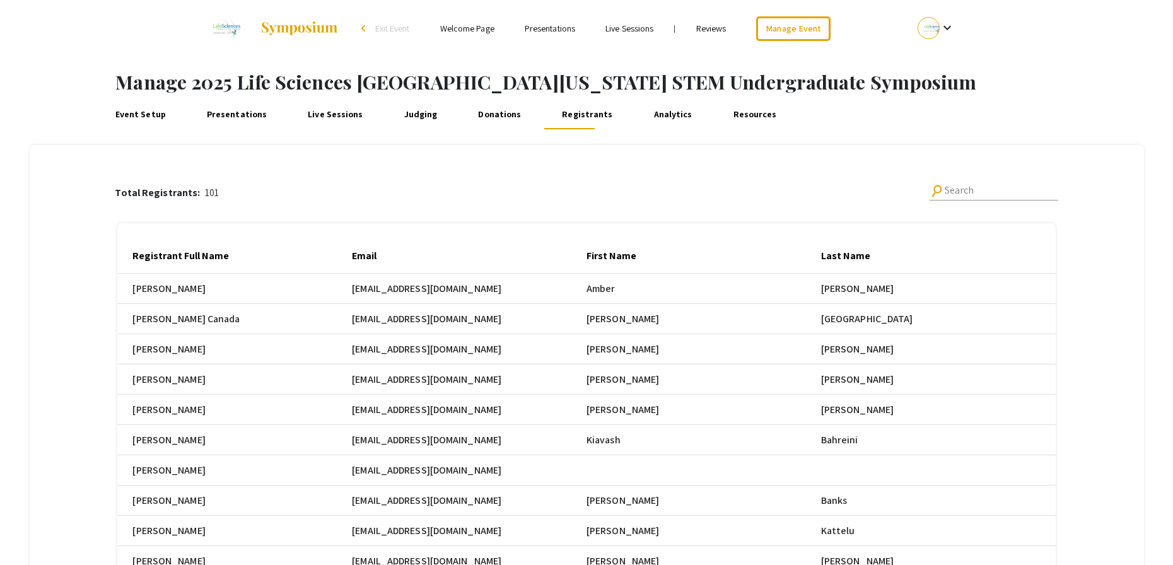 This screenshot has height=565, width=1173. I want to click on img: Symposium by ForagerOne, so click(299, 28).